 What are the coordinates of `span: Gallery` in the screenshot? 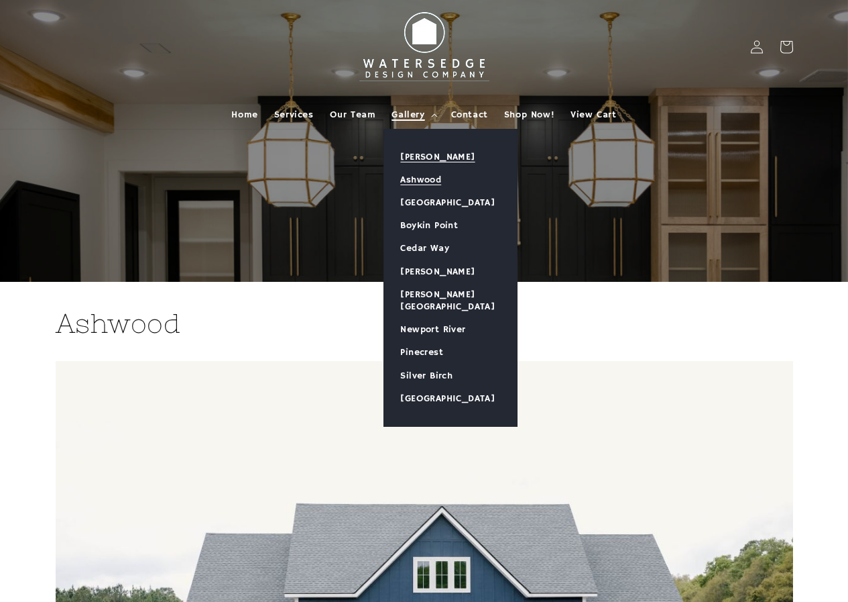 It's located at (408, 115).